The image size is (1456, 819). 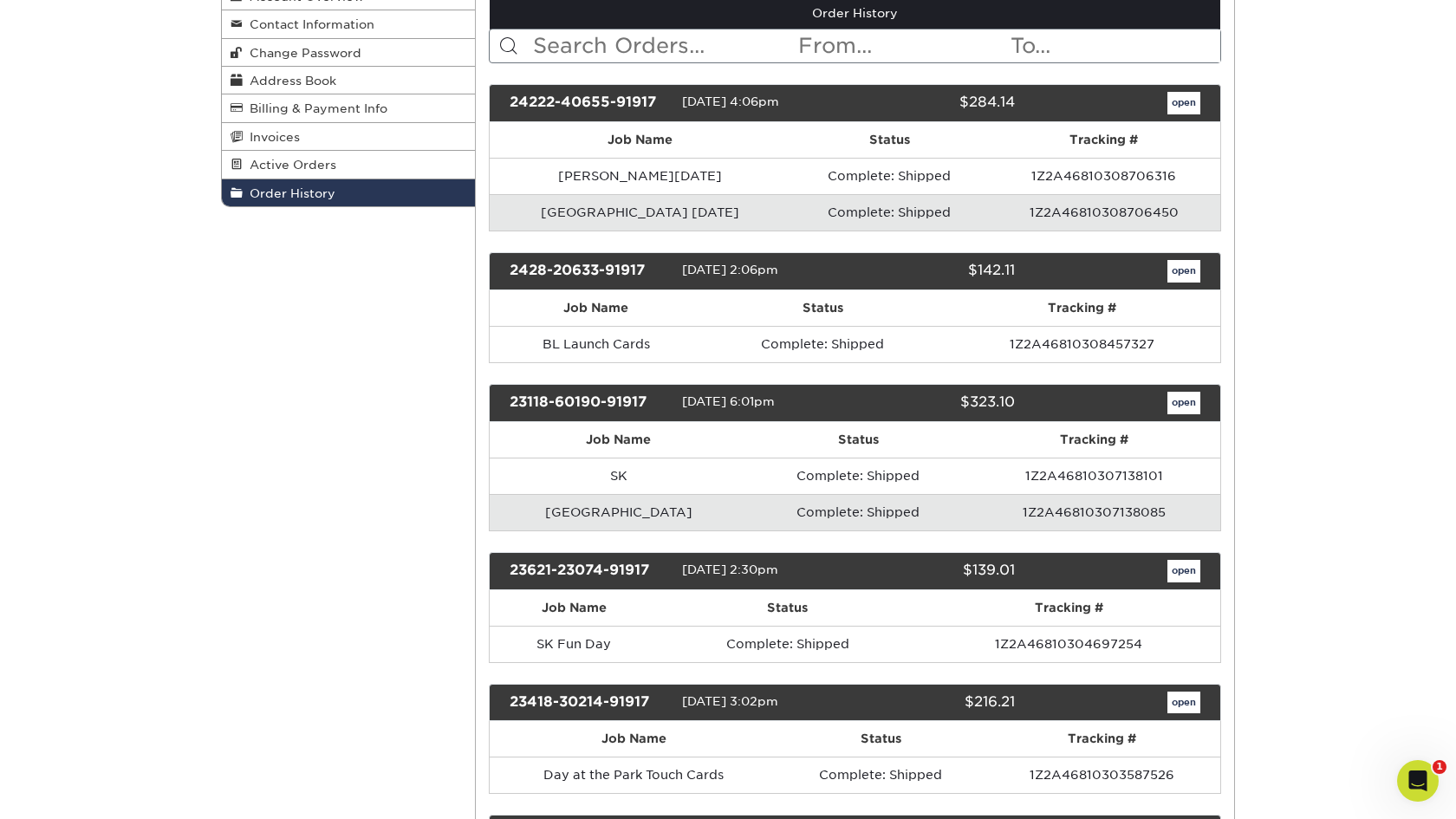 I want to click on span: Invoices, so click(x=271, y=137).